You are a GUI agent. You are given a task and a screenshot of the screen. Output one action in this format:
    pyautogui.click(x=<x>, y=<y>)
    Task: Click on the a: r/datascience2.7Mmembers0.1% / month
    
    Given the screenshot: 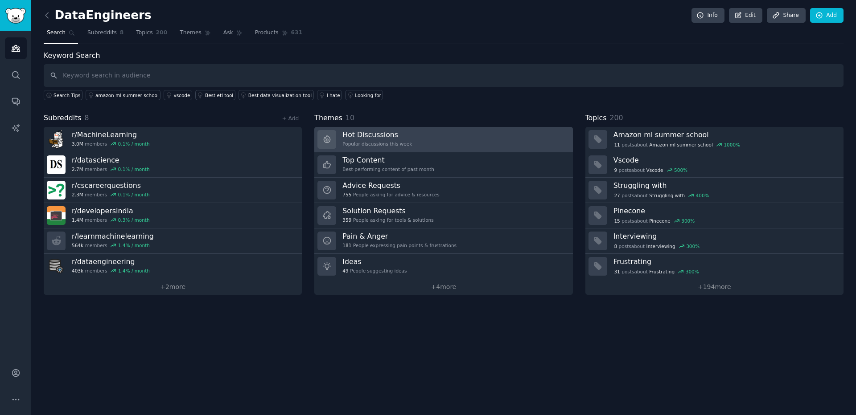 What is the action you would take?
    pyautogui.click(x=172, y=165)
    